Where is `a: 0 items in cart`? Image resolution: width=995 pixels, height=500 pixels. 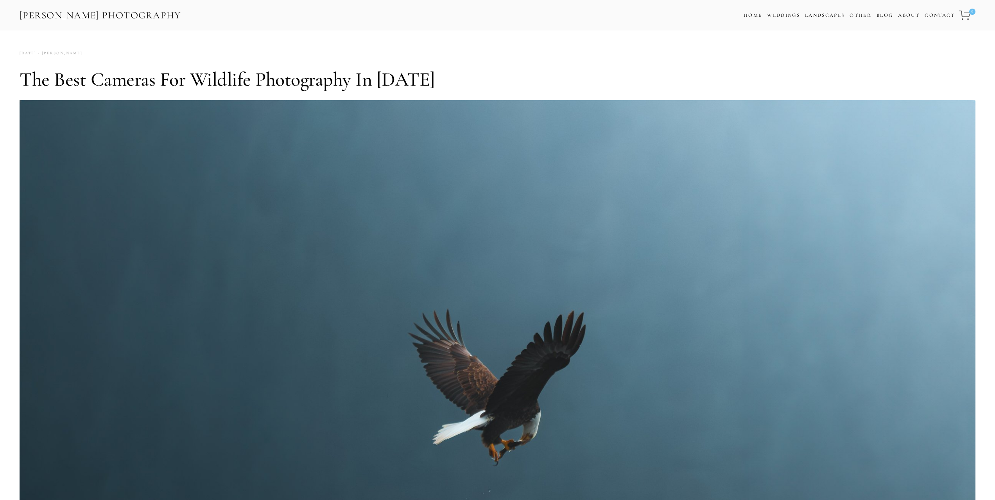
a: 0 items in cart is located at coordinates (967, 15).